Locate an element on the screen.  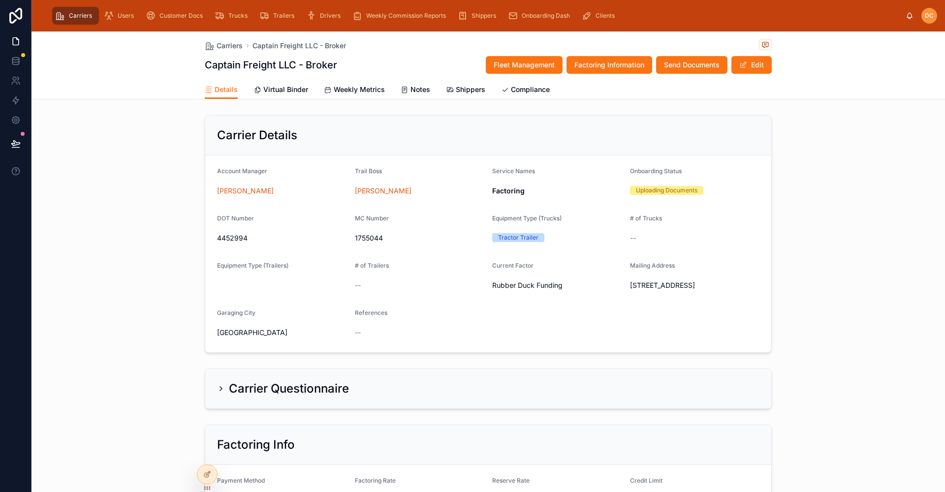
span: Reserve Rate is located at coordinates (511, 481).